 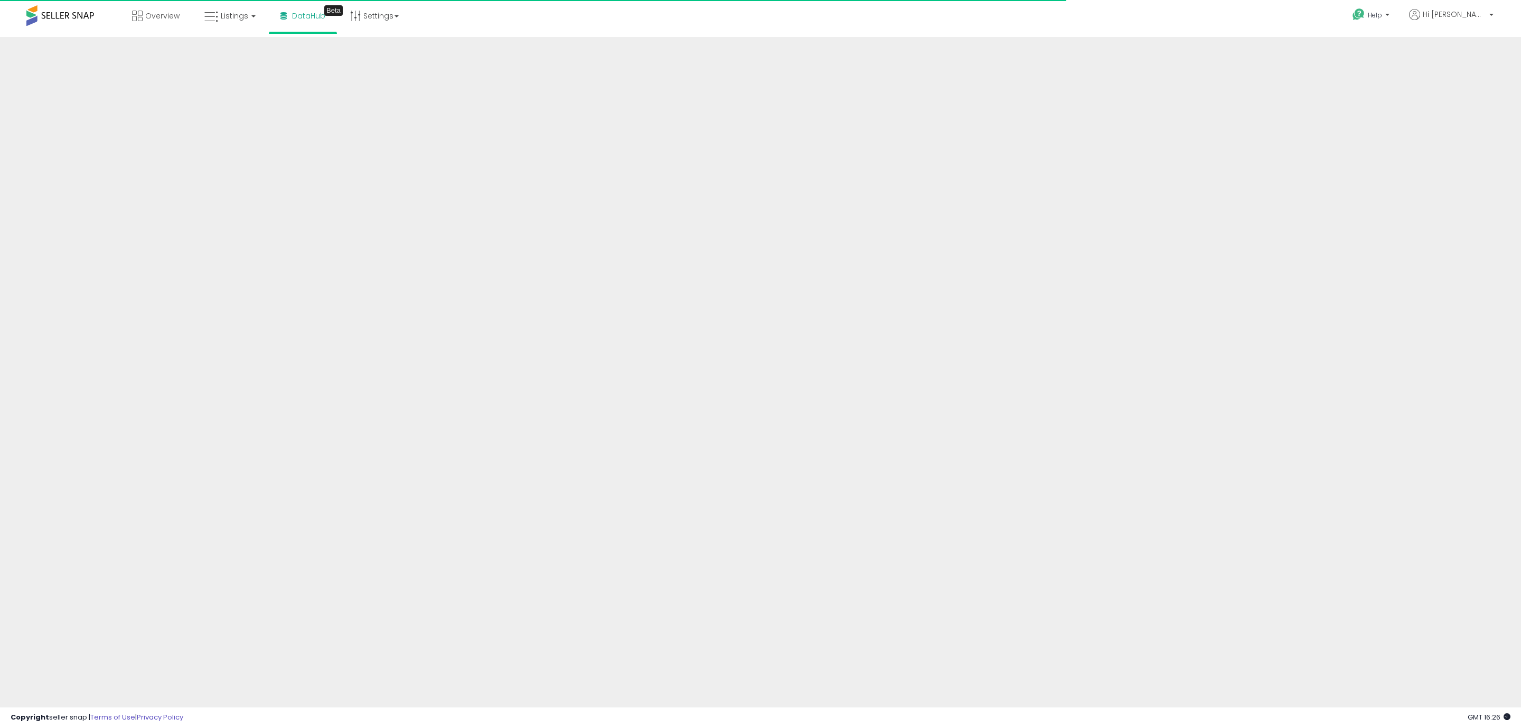 What do you see at coordinates (1489, 717) in the screenshot?
I see `span: 2025-09-15 16:26 GMT` at bounding box center [1489, 717].